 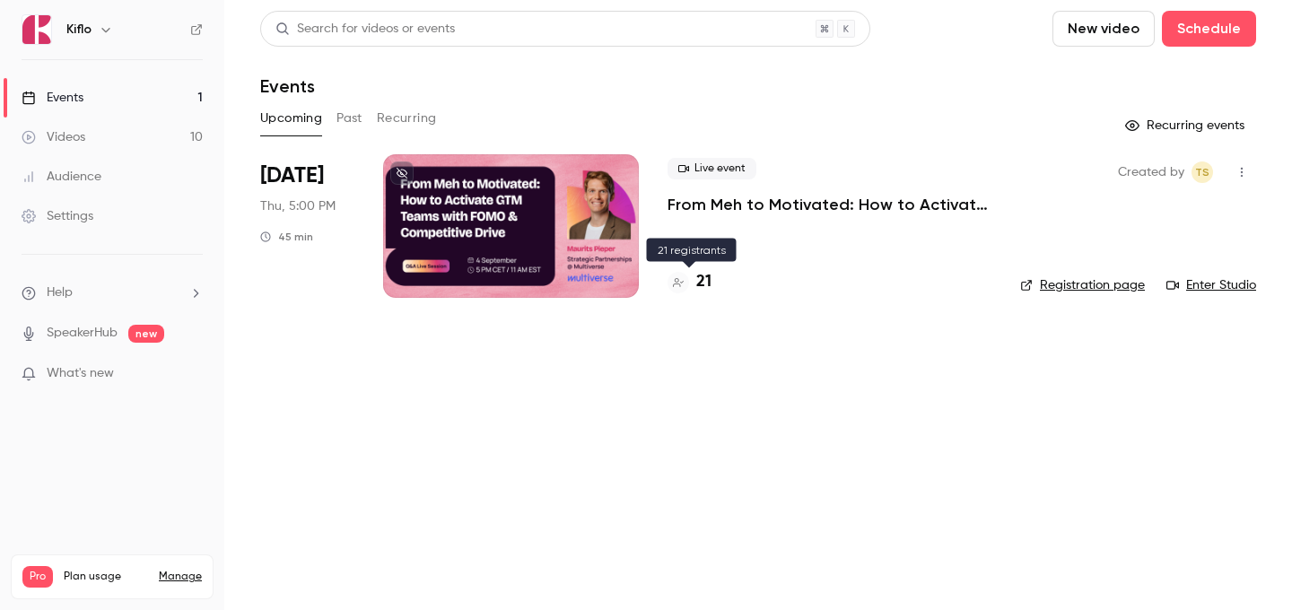 I want to click on h6: Kiflo, so click(x=79, y=30).